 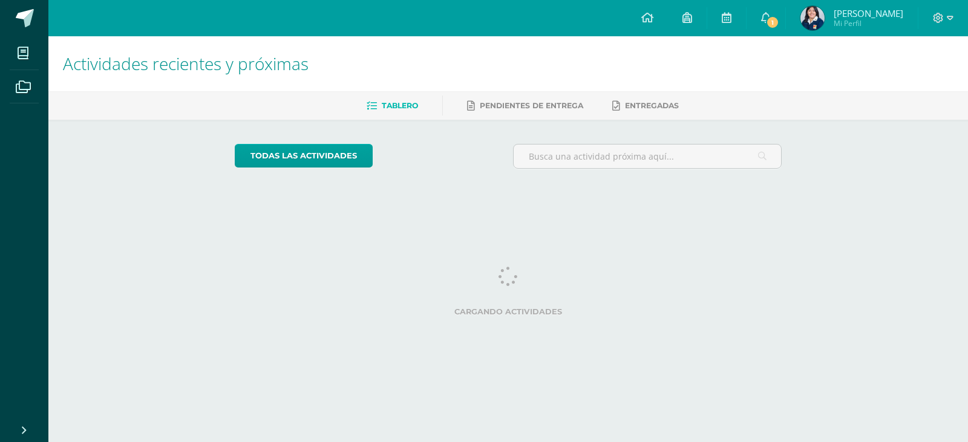 I want to click on span: Actividades recientes y próximas, so click(x=186, y=64).